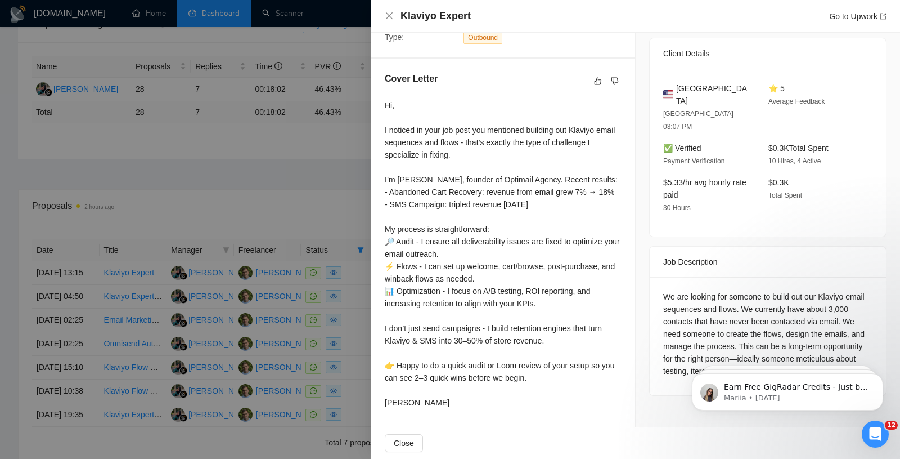 This screenshot has width=900, height=459. Describe the element at coordinates (598, 81) in the screenshot. I see `span: like` at that location.